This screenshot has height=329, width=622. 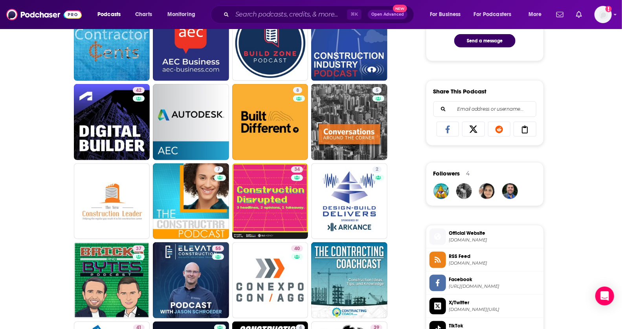 What do you see at coordinates (298, 91) in the screenshot?
I see `span: 8` at bounding box center [298, 91].